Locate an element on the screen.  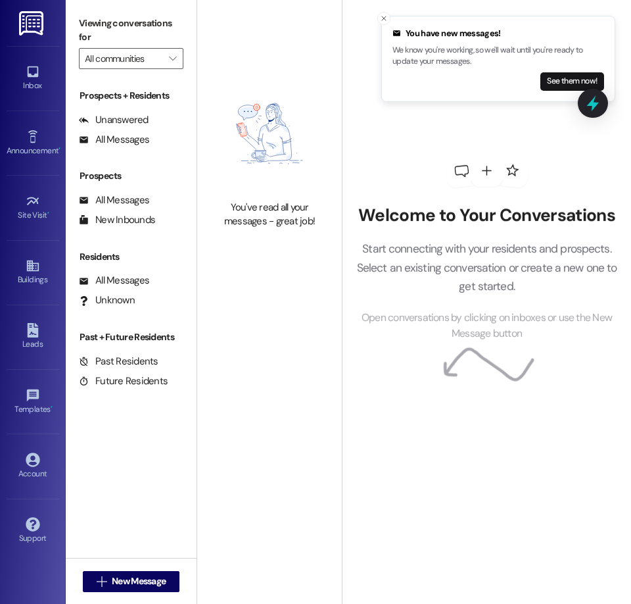
div: Past + Future Residents is located at coordinates (131, 337).